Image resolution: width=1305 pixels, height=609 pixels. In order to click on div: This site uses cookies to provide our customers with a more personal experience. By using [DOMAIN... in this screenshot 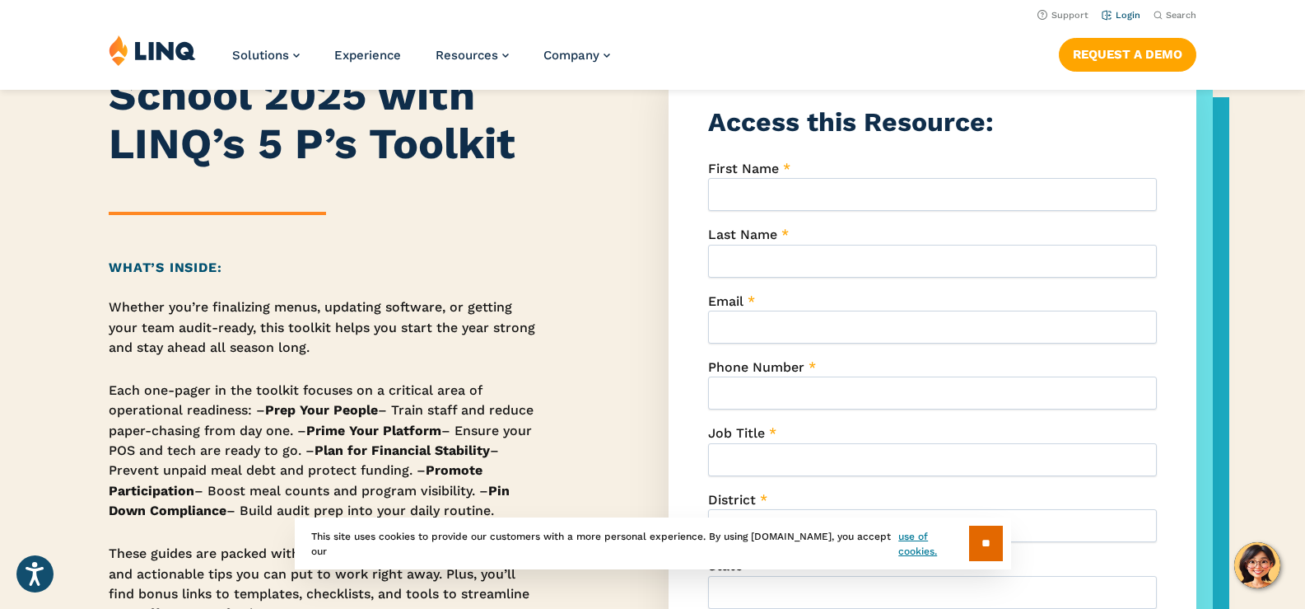, I will do `click(653, 543)`.